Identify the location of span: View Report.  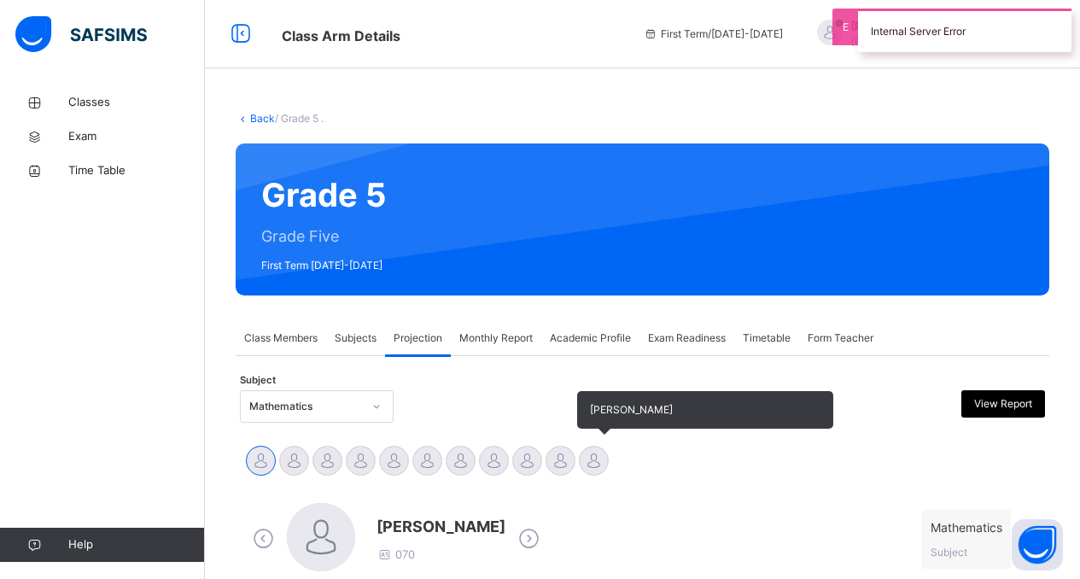
(1003, 404).